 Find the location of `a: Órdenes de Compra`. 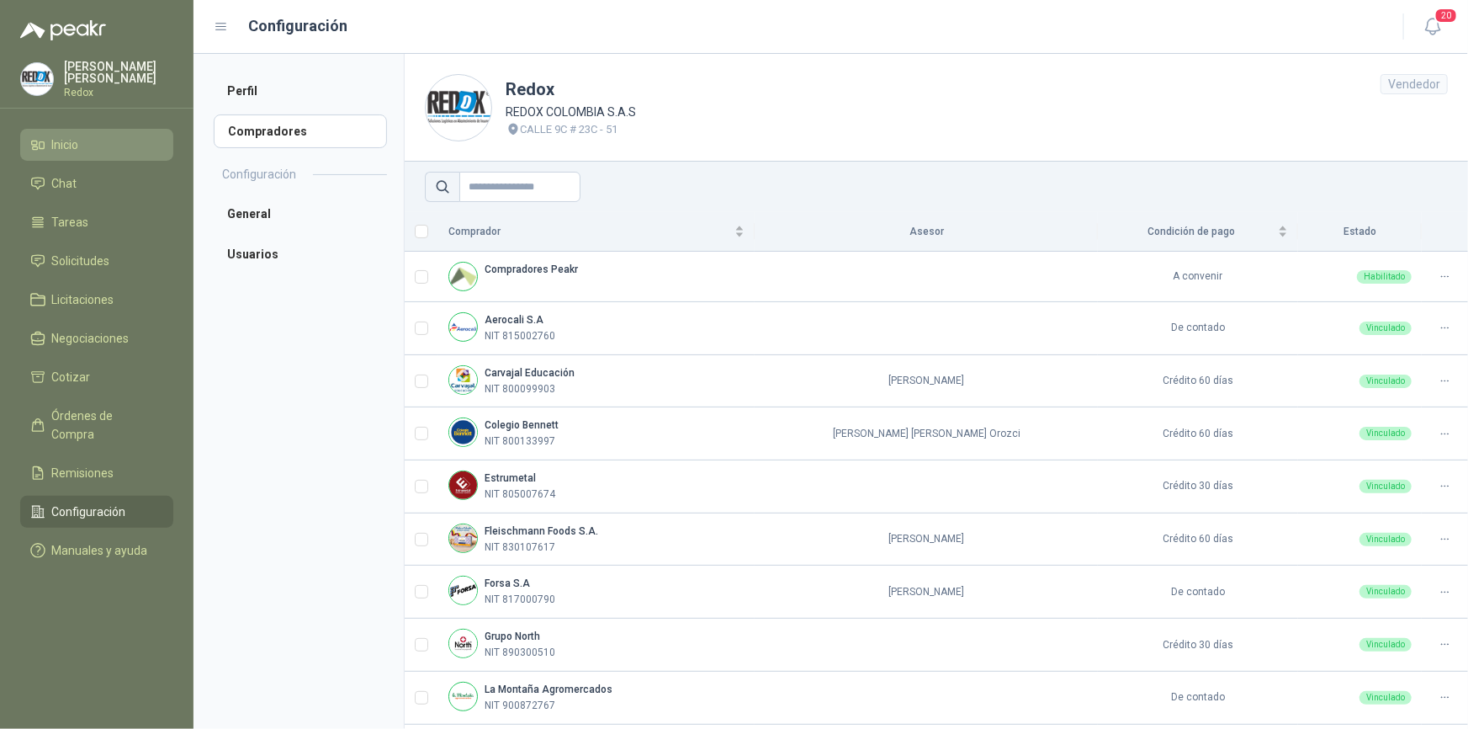

a: Órdenes de Compra is located at coordinates (97, 425).